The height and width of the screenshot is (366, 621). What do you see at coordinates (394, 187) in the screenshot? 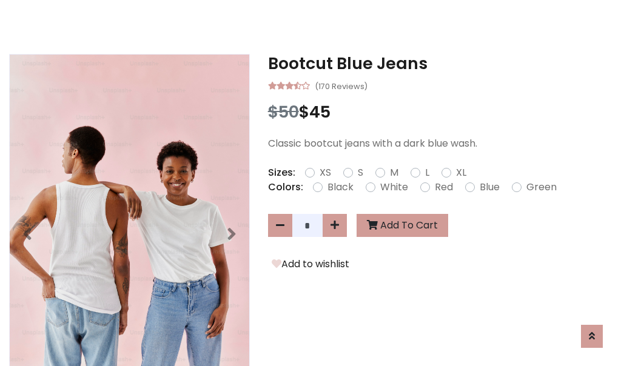
I see `label: White` at bounding box center [394, 187].